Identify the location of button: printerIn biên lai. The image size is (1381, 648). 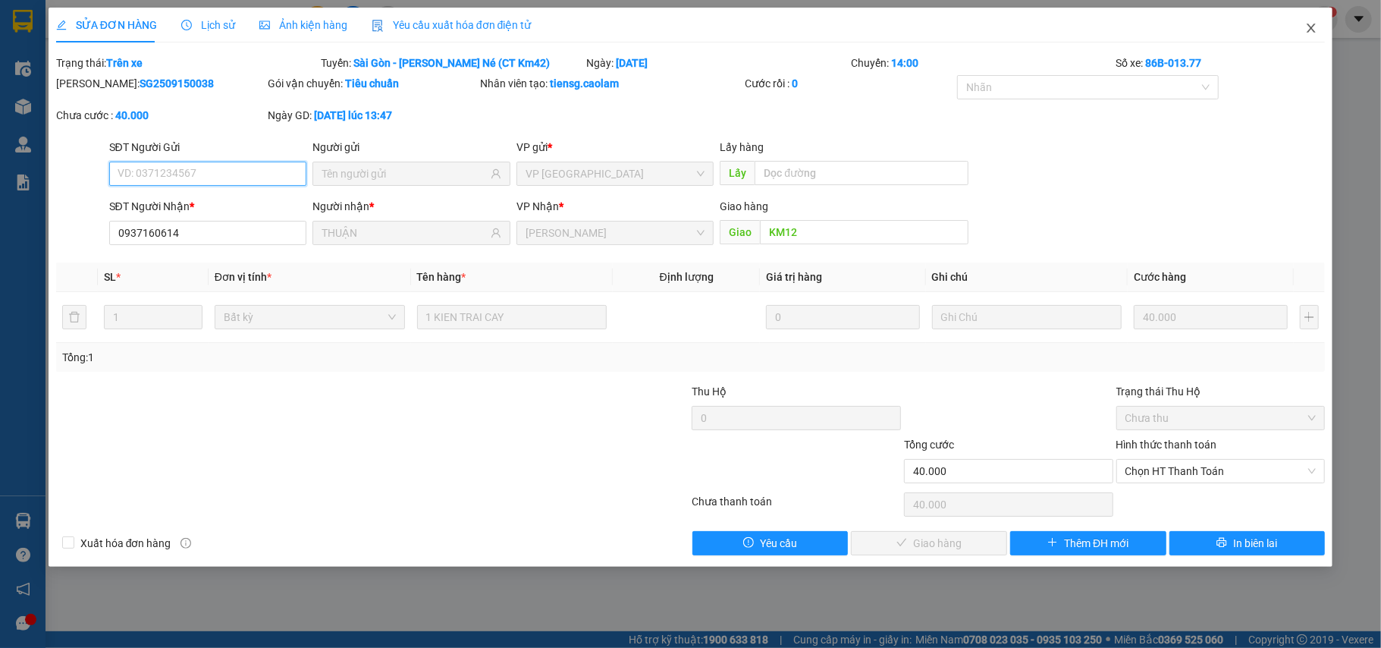
(1247, 543).